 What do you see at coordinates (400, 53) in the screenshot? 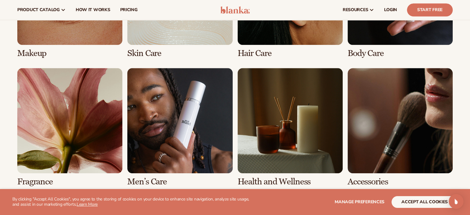
I see `h3: Body Care` at bounding box center [400, 53].